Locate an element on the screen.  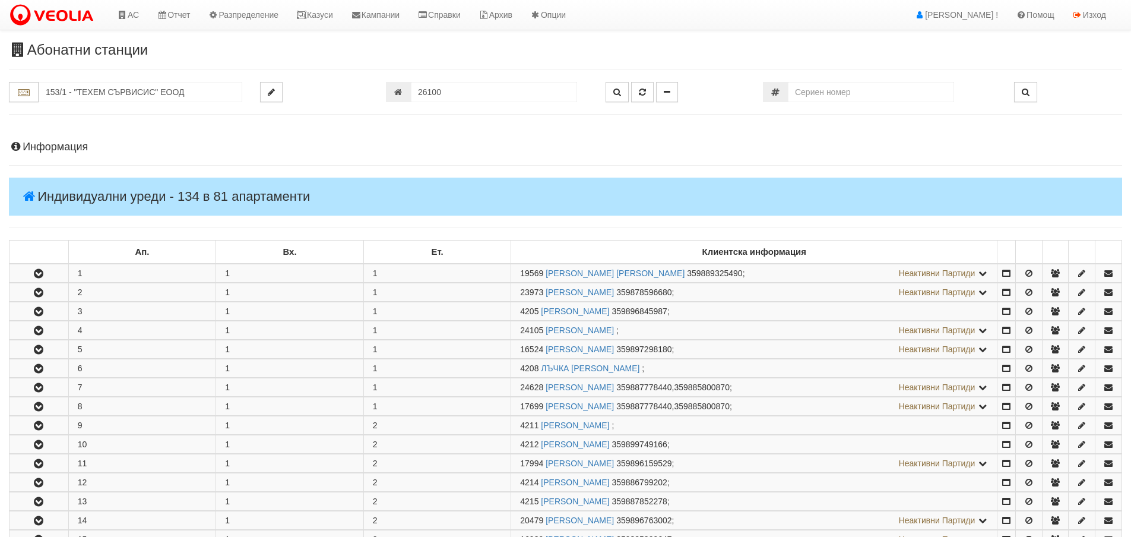
td: Клиентска информация: No sort applied, sorting is disabled is located at coordinates (754, 252).